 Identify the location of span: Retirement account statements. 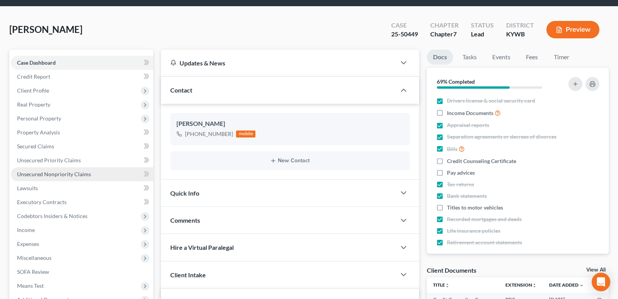
(485, 242).